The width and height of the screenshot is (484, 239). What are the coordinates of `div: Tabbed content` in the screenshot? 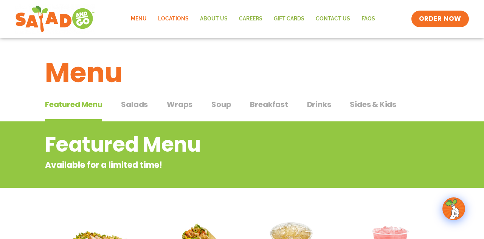 It's located at (242, 109).